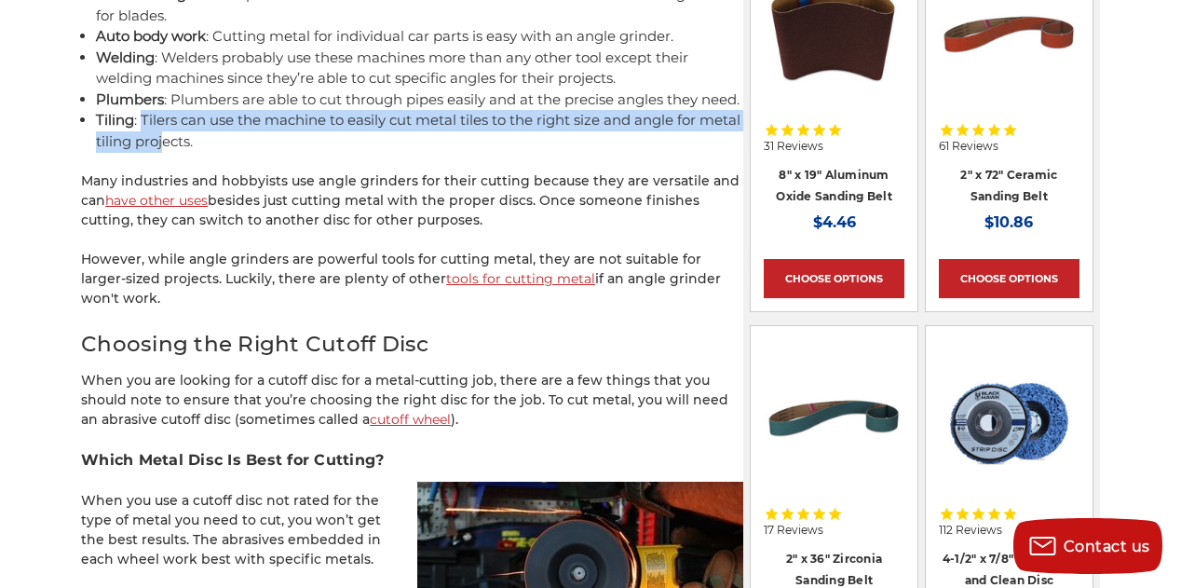 This screenshot has width=1181, height=588. Describe the element at coordinates (410, 419) in the screenshot. I see `a: cutoff wheel` at that location.